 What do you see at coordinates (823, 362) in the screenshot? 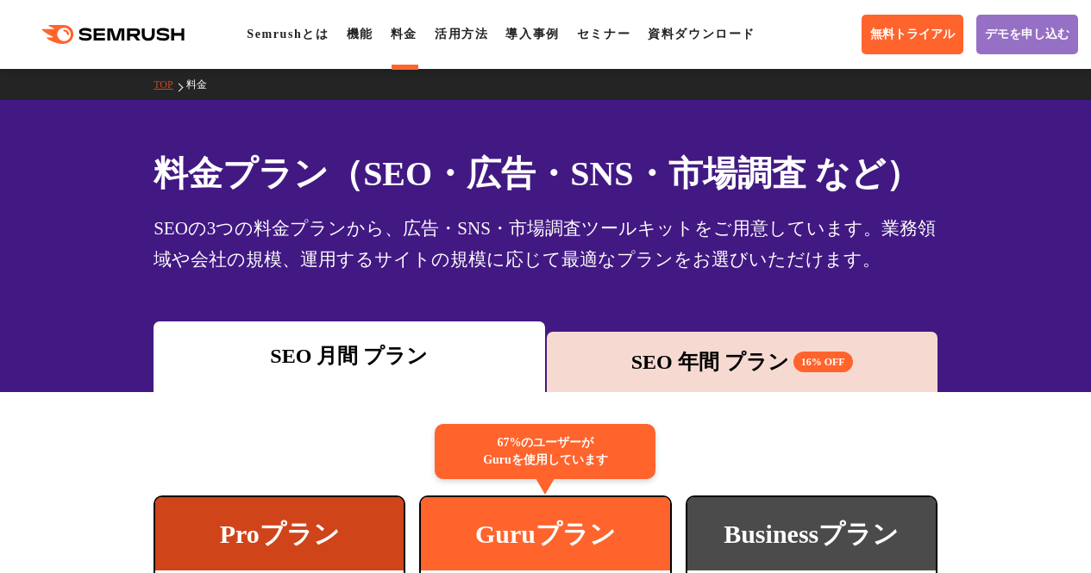
I see `span: 16% OFF` at bounding box center [823, 362].